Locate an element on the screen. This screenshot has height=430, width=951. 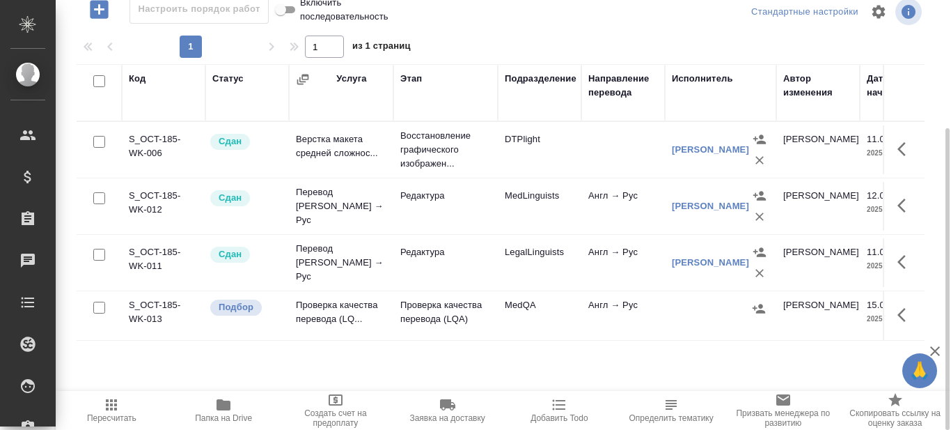
div: Исполнитель is located at coordinates (702, 79).